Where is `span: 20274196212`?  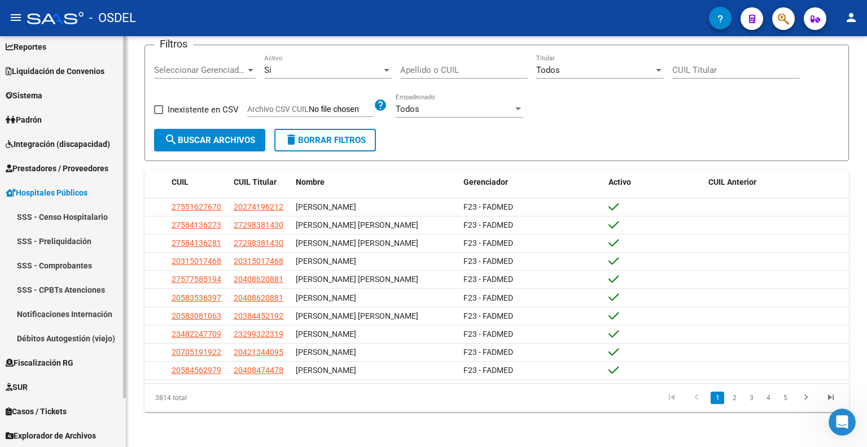
span: 20274196212 is located at coordinates (259, 207).